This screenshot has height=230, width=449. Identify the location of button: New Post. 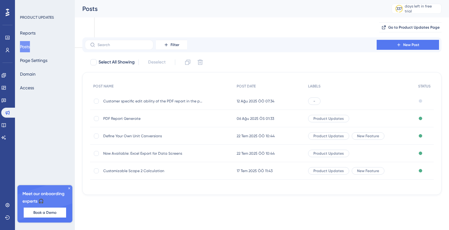
(408, 45).